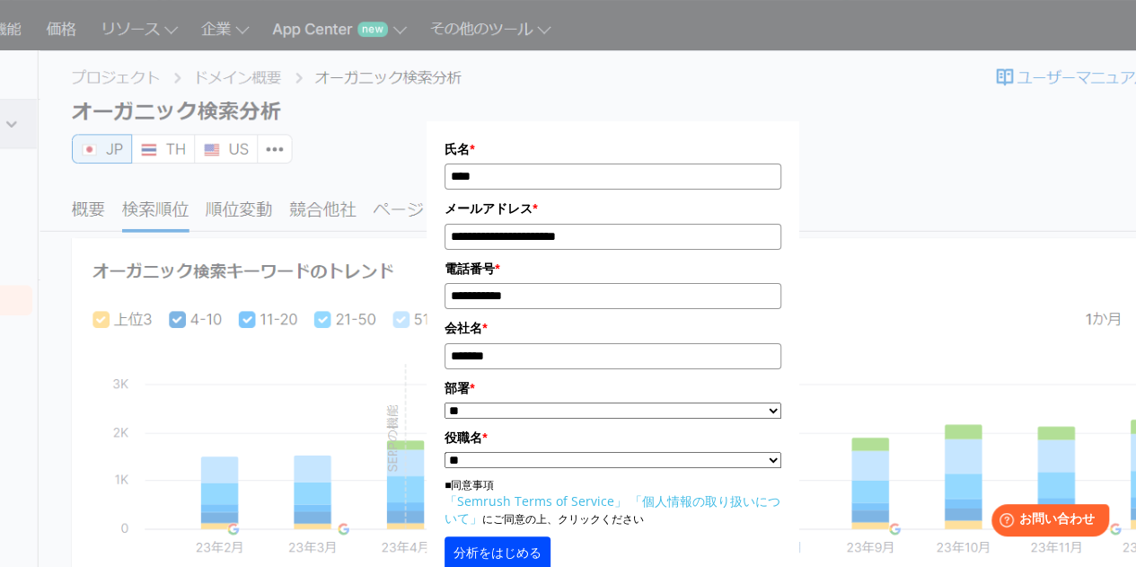  What do you see at coordinates (612, 268) in the screenshot?
I see `label: 電話番号` at bounding box center [612, 268].